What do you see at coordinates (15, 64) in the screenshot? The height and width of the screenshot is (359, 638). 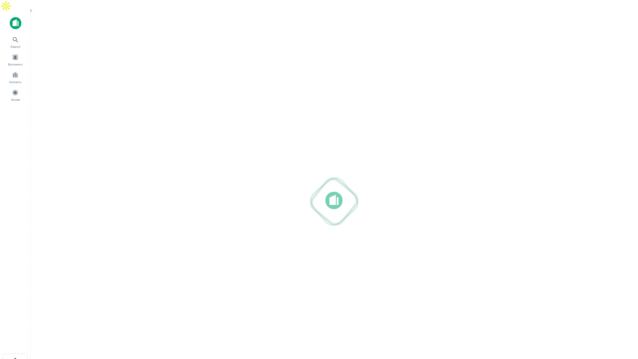 I see `span: Borrowers` at bounding box center [15, 64].